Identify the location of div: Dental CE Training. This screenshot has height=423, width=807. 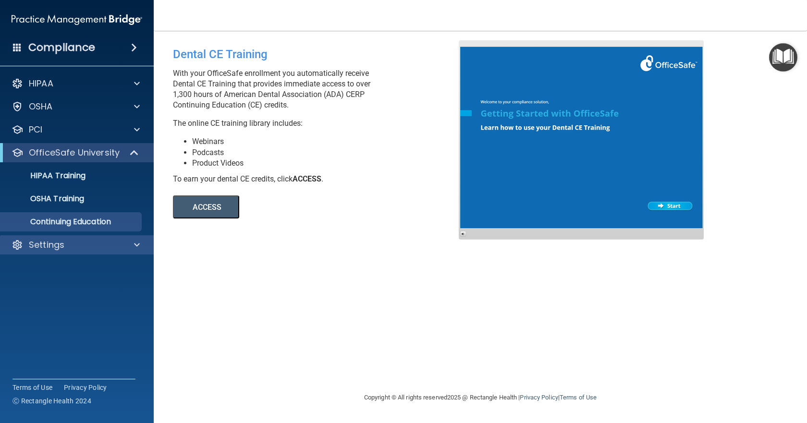
(319, 54).